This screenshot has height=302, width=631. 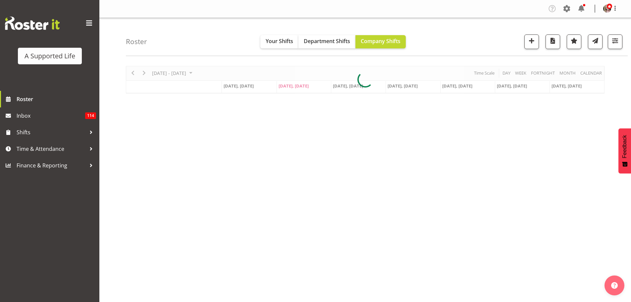 What do you see at coordinates (32, 23) in the screenshot?
I see `img: Rosterit website logo` at bounding box center [32, 23].